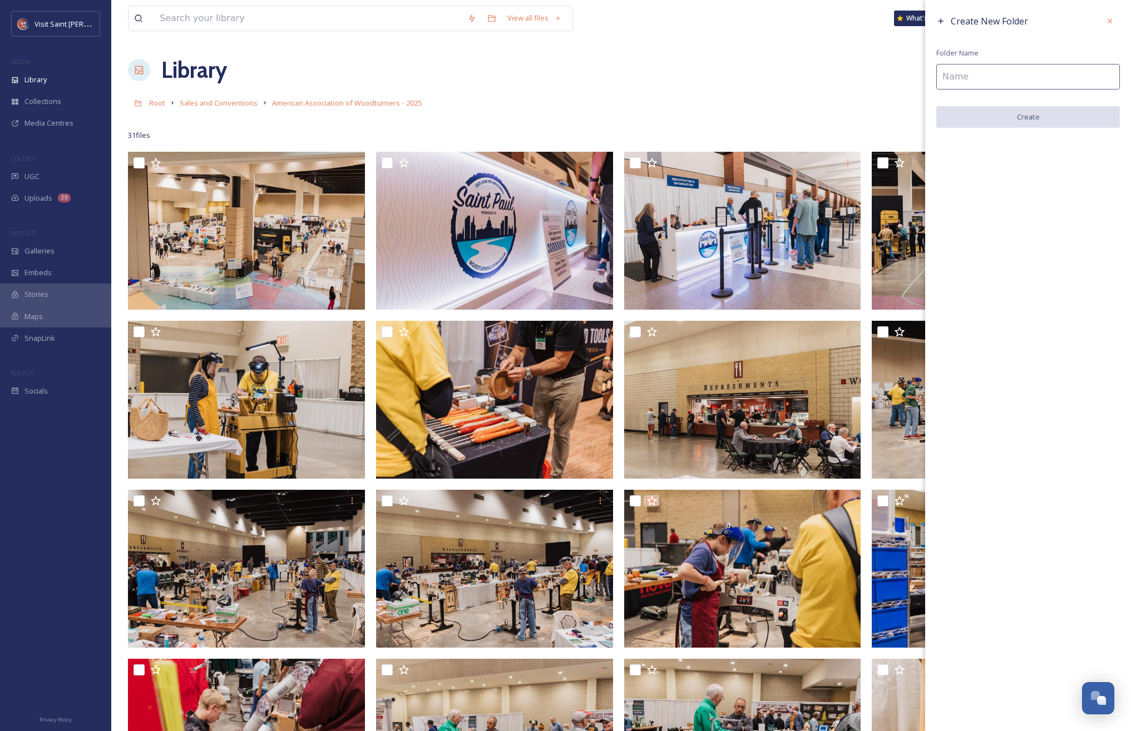 This screenshot has width=1131, height=731. Describe the element at coordinates (494, 231) in the screenshot. I see `img: AAW_VisitSaintPaul (29).jpg` at that location.